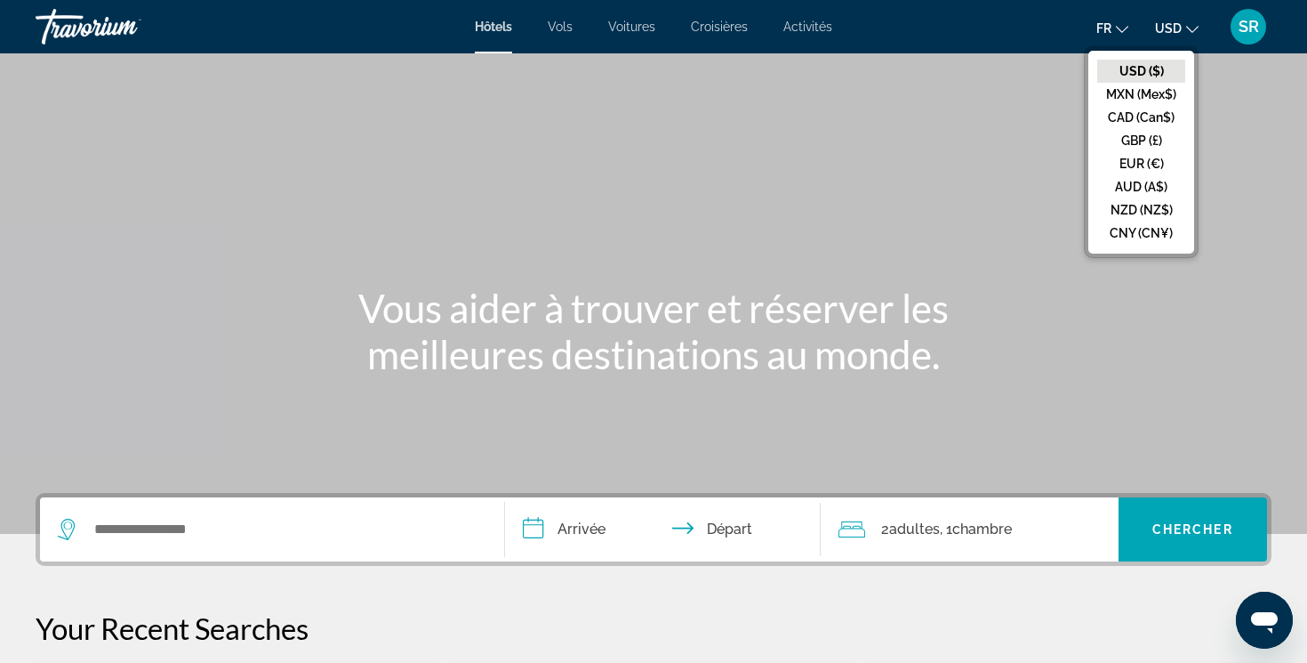 The image size is (1307, 663). What do you see at coordinates (1249, 27) in the screenshot?
I see `span: SR` at bounding box center [1249, 27].